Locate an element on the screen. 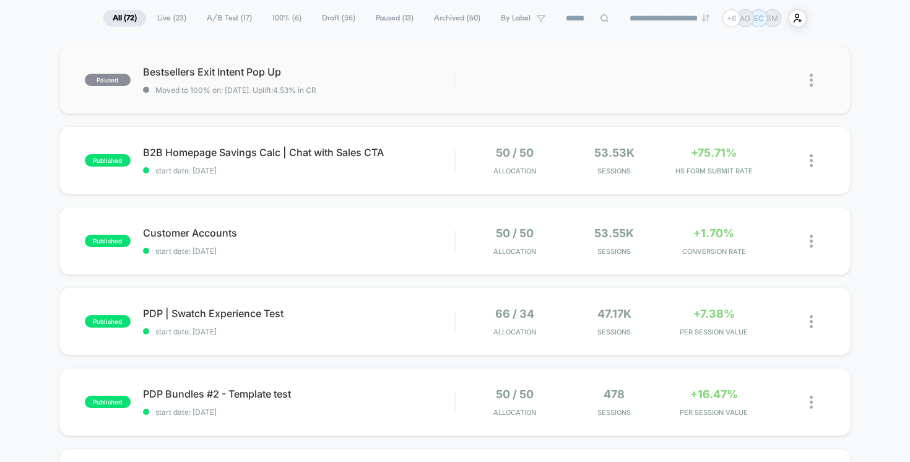  span: Paused ( 13 ) is located at coordinates (394, 18).